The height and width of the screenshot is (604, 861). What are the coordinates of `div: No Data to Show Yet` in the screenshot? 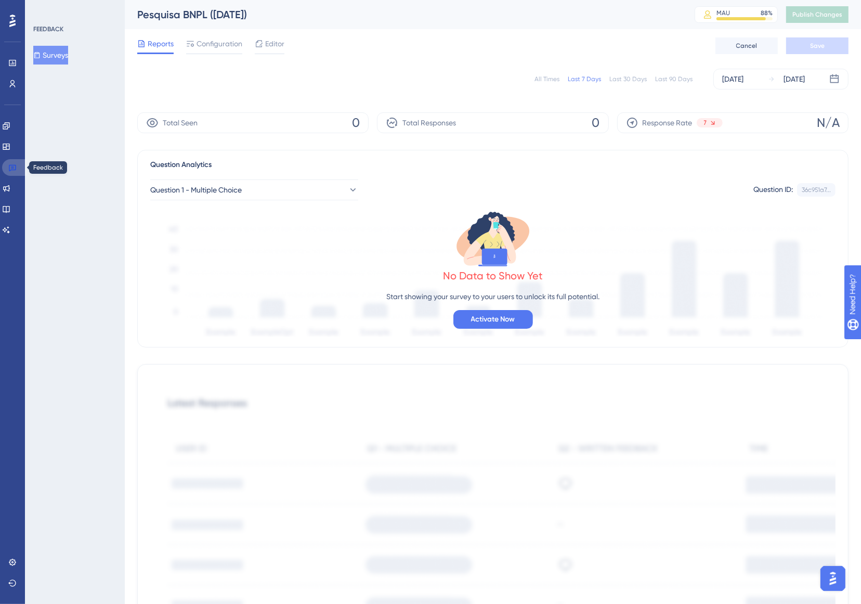 It's located at (493, 276).